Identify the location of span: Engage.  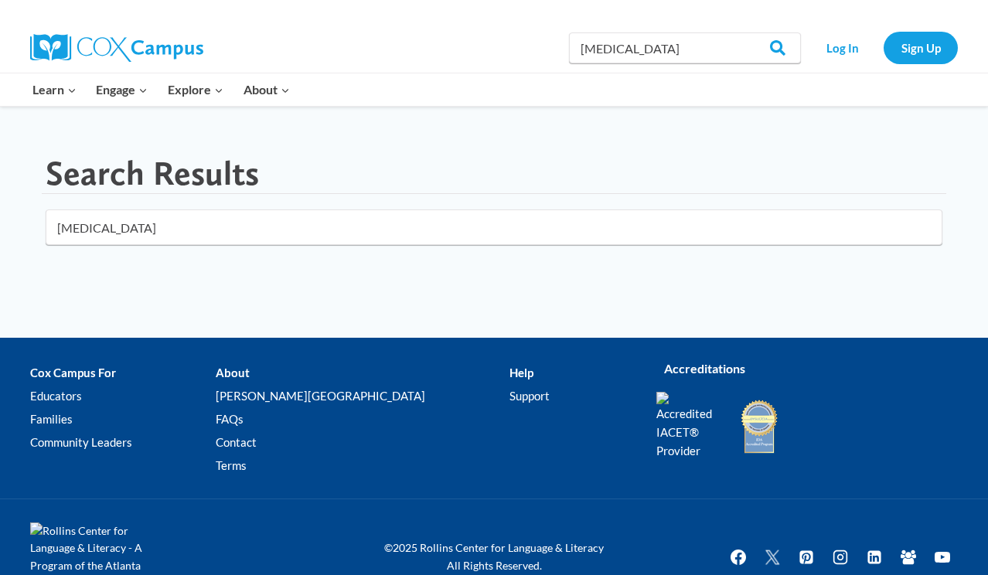
(121, 90).